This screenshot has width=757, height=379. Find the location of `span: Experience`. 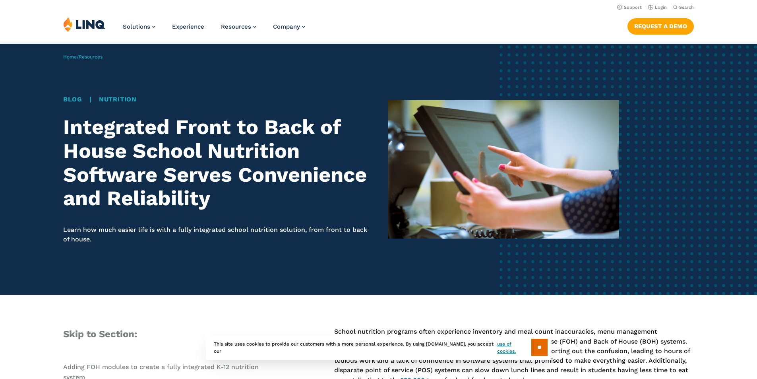

span: Experience is located at coordinates (188, 27).